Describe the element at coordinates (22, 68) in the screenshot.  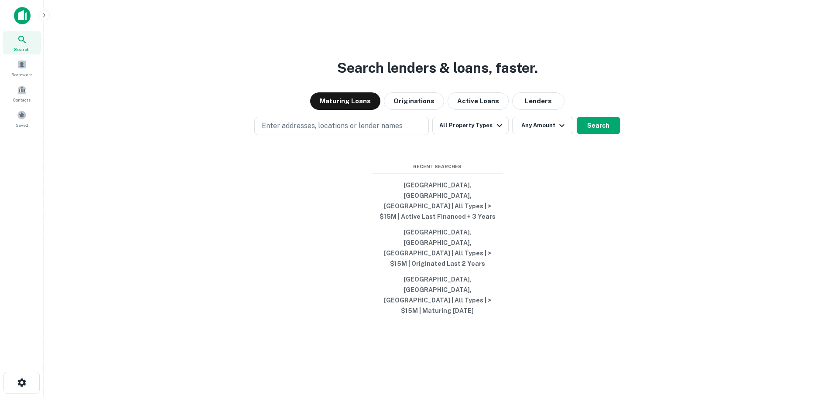
I see `a: Borrowers` at that location.